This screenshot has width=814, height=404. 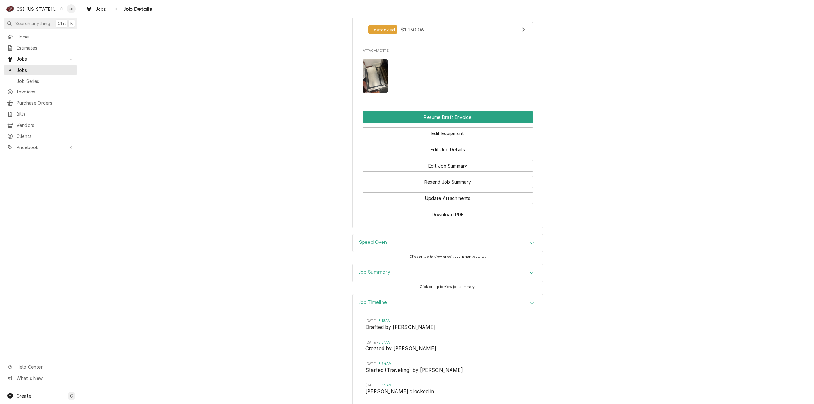 I want to click on span: Clients, so click(x=45, y=136).